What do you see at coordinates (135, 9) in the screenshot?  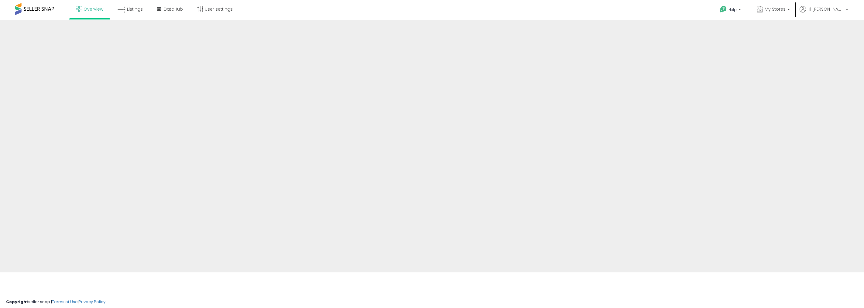 I see `span: Listings` at bounding box center [135, 9].